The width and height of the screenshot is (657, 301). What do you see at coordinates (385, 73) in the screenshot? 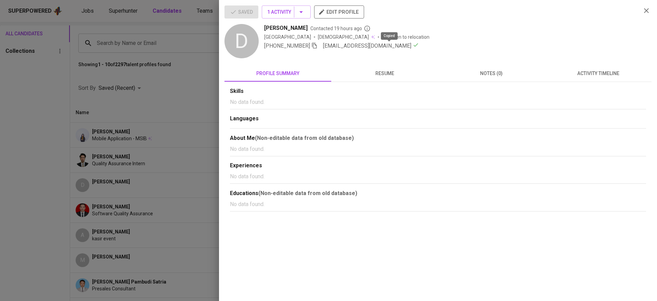
I see `span: resume` at bounding box center [385, 73].